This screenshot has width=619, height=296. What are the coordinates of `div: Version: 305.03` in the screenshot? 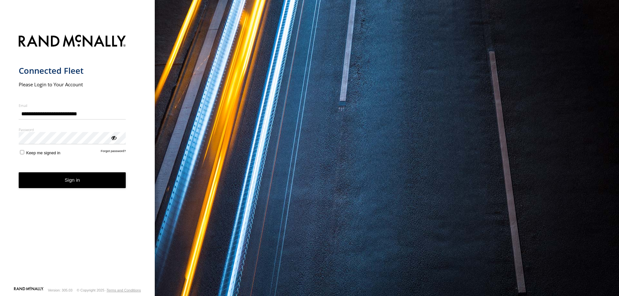 It's located at (60, 291).